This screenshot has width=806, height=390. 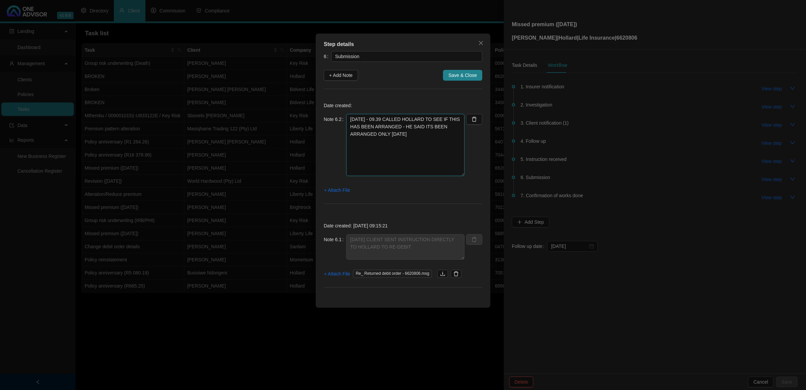 What do you see at coordinates (463, 75) in the screenshot?
I see `span: Save & Close` at bounding box center [463, 75].